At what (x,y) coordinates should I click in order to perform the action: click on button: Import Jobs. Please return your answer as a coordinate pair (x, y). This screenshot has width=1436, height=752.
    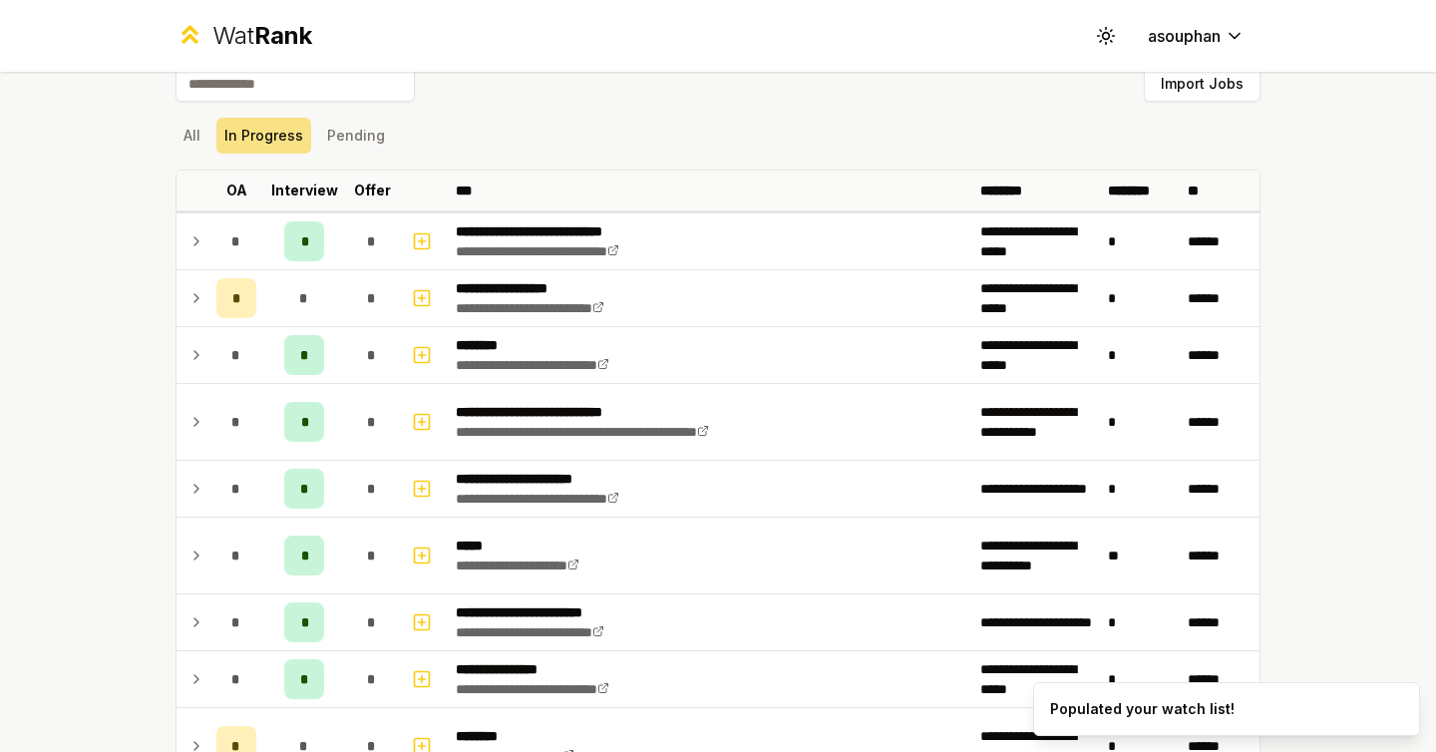
    Looking at the image, I should click on (1202, 84).